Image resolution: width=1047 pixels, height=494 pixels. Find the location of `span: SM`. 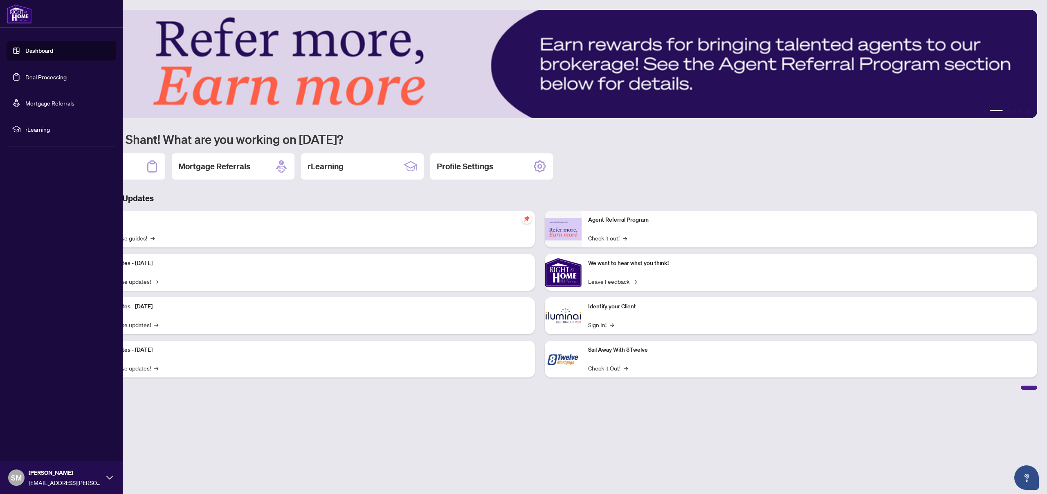

span: SM is located at coordinates (16, 478).